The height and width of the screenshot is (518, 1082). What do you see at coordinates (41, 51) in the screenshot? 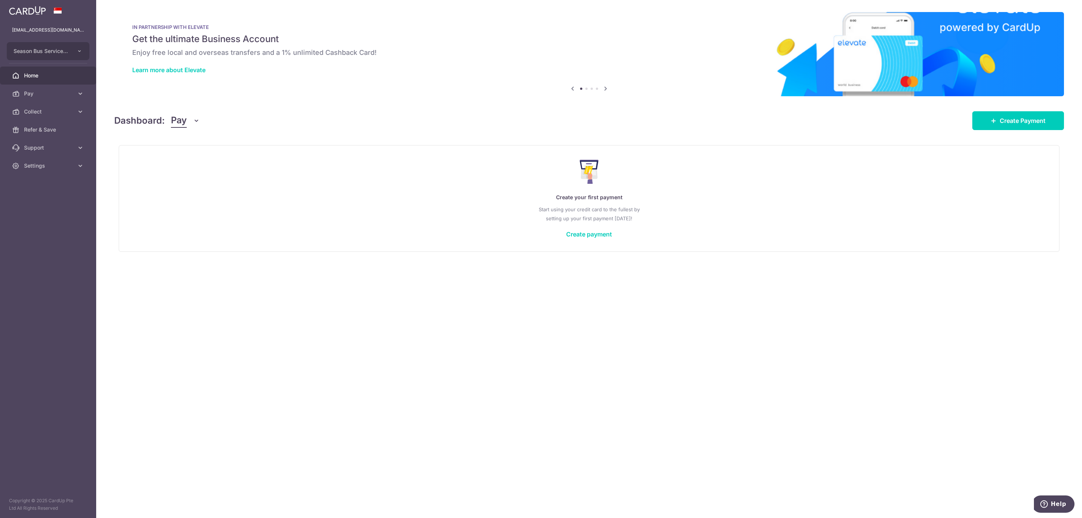
I see `span: Season Bus Services Co Pte Ltd-SAS` at bounding box center [41, 51].